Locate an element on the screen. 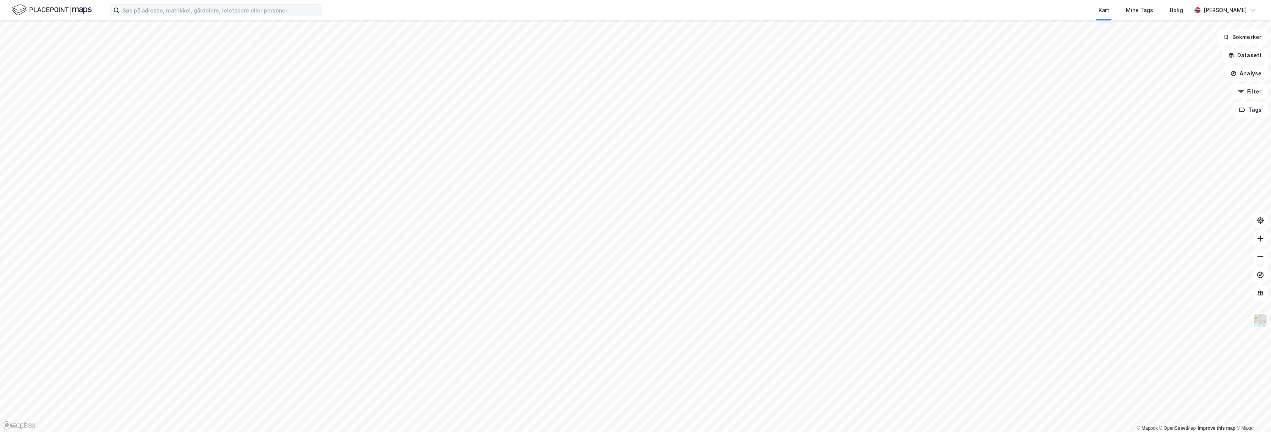  img: logo.f888ab2527a4732fd821a326f86c7f29.svg is located at coordinates (52, 10).